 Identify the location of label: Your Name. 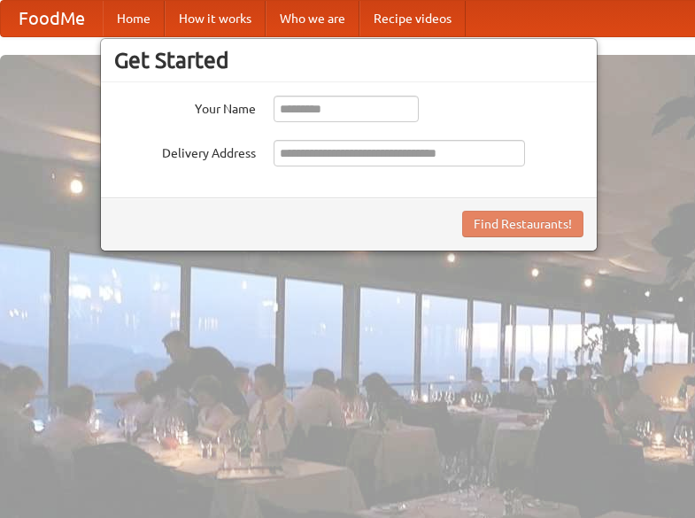
(185, 106).